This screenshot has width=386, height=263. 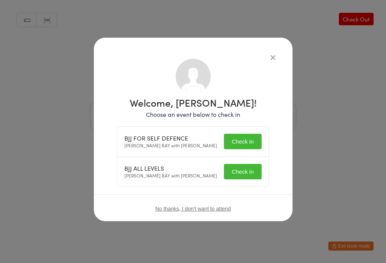 What do you see at coordinates (171, 138) in the screenshot?
I see `div: BJJ FOR SELF DEFENCE` at bounding box center [171, 138].